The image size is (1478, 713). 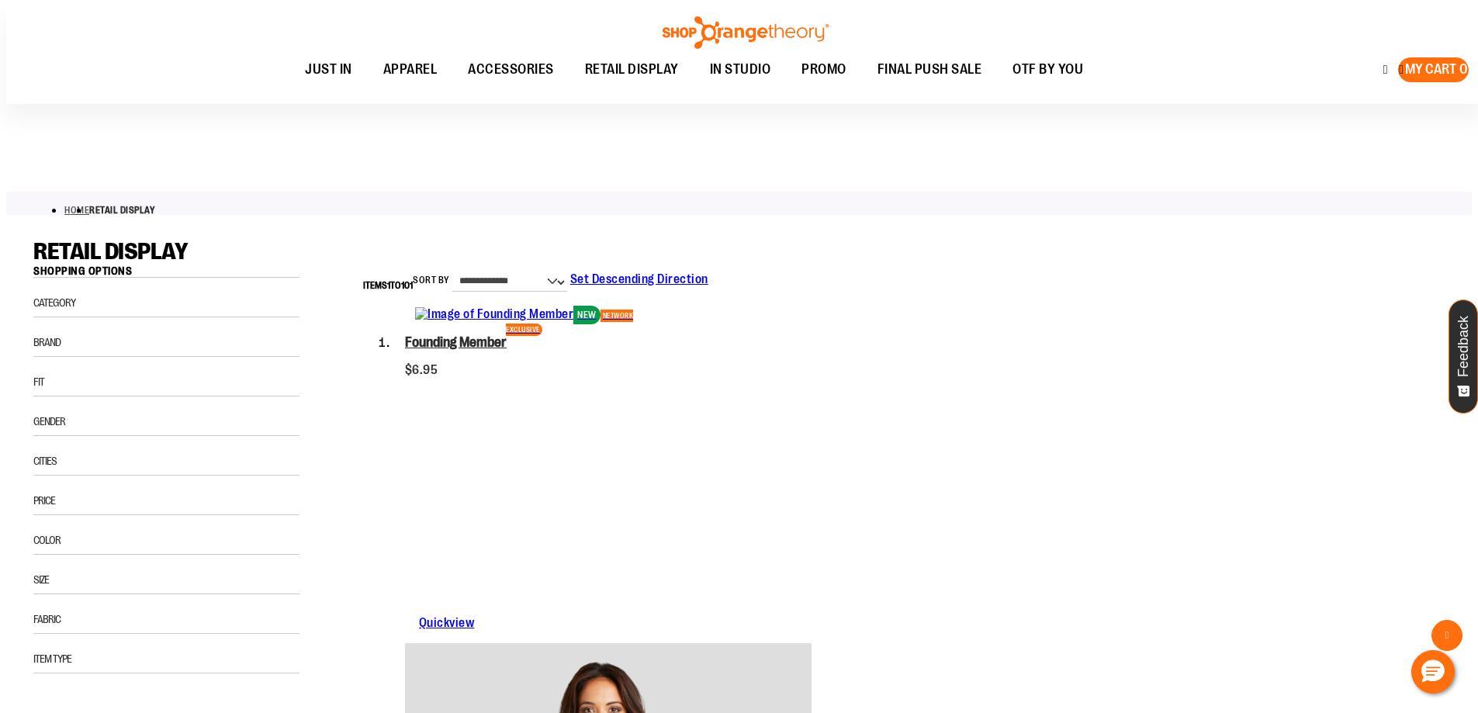 What do you see at coordinates (41, 579) in the screenshot?
I see `span: Size` at bounding box center [41, 579].